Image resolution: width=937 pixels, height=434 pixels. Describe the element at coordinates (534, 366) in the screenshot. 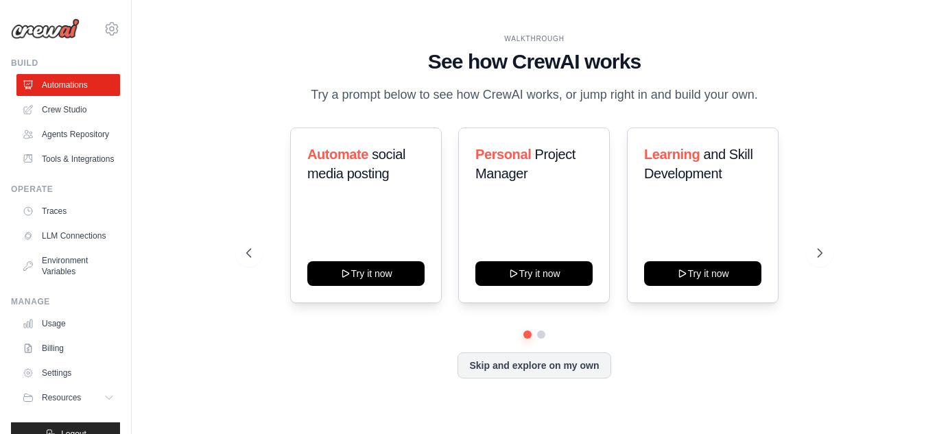

I see `button: Skip and explore on my own` at that location.